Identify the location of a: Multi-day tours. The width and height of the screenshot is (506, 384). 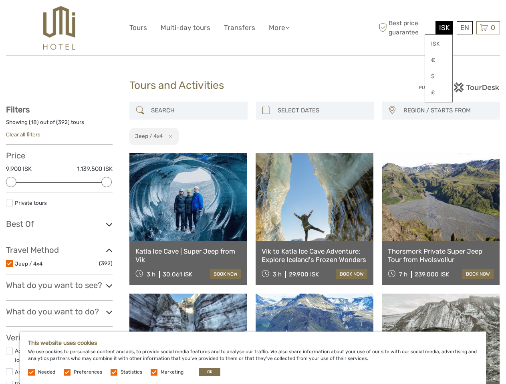
(185, 28).